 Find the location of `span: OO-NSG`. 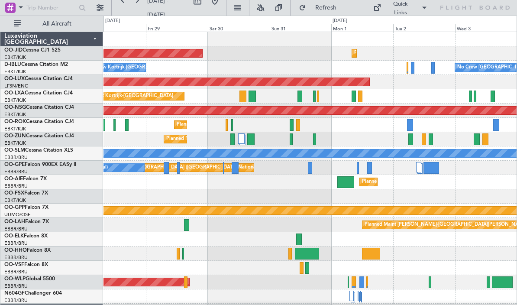

span: OO-NSG is located at coordinates (15, 107).